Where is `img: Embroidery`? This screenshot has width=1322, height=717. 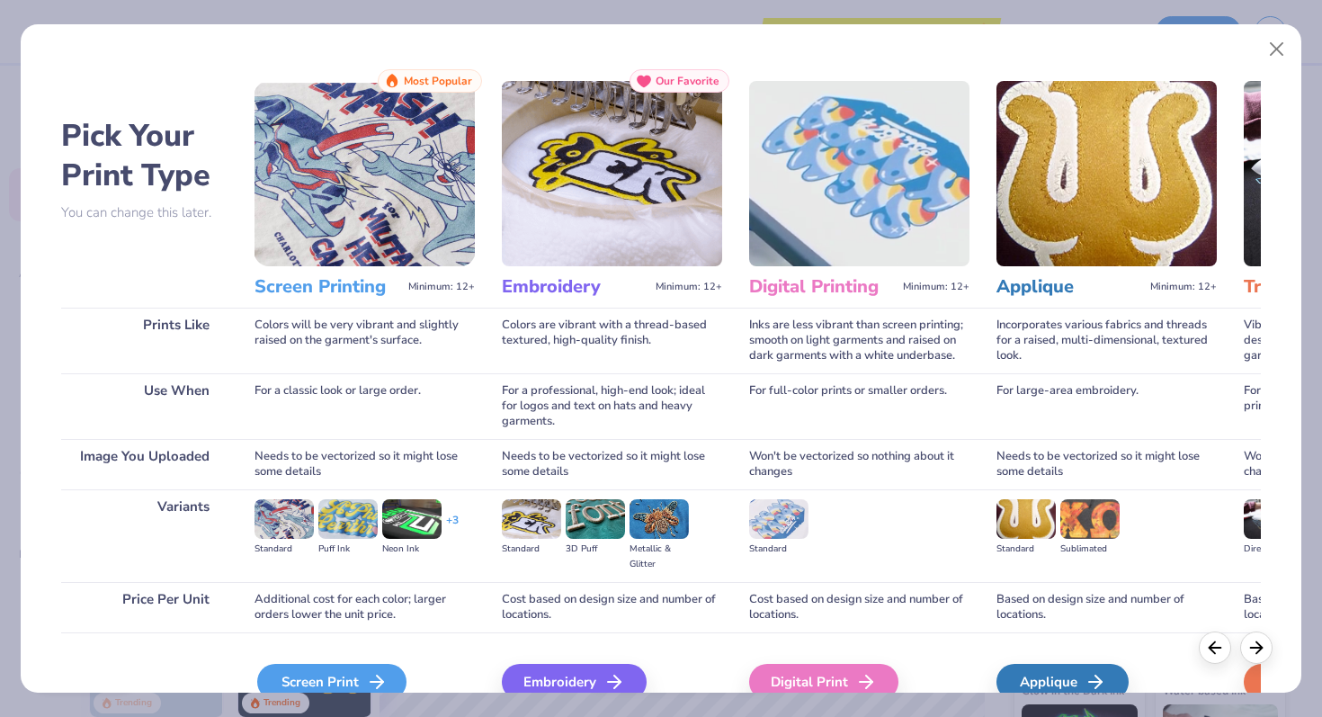 img: Embroidery is located at coordinates (611, 174).